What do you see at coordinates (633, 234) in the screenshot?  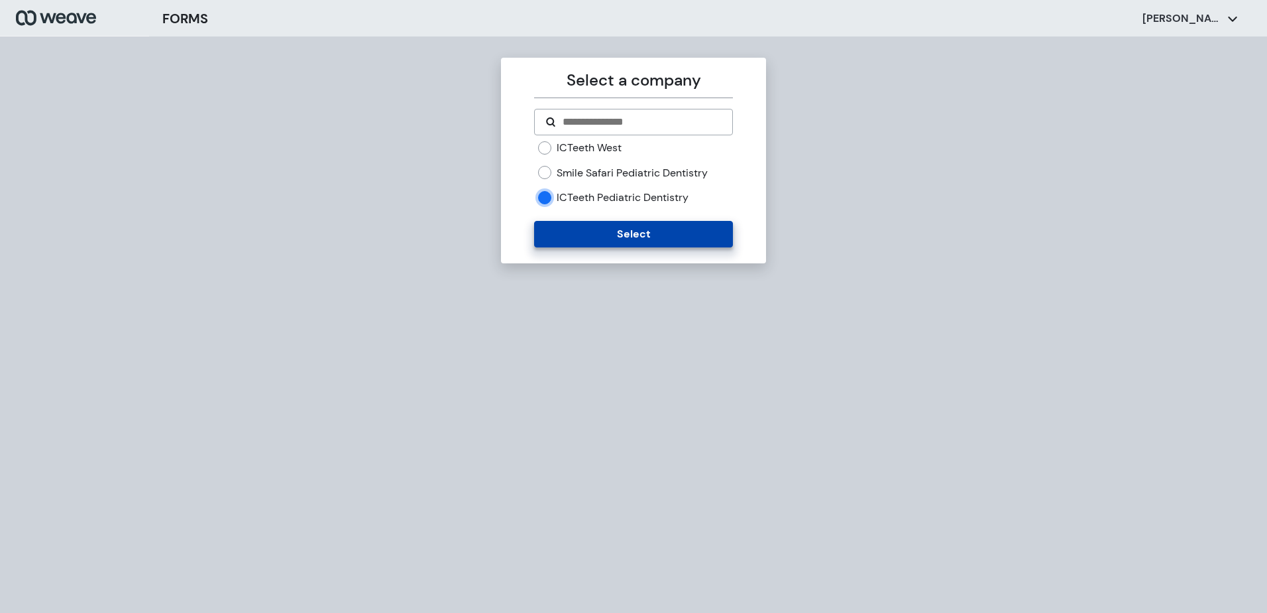 I see `button: Select` at bounding box center [633, 234].